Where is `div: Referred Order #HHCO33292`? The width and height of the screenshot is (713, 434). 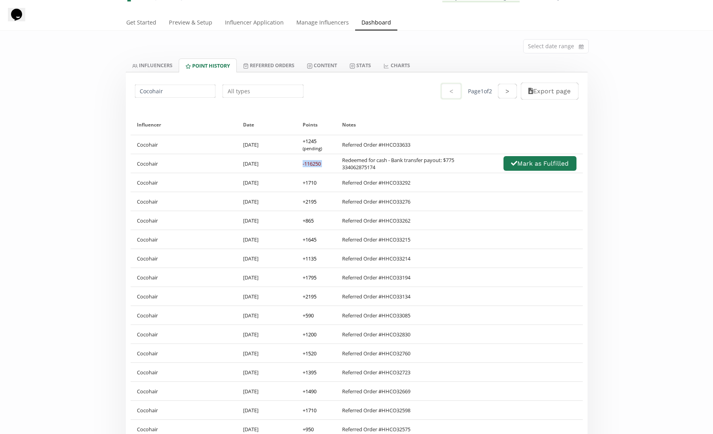
div: Referred Order #HHCO33292 is located at coordinates (376, 182).